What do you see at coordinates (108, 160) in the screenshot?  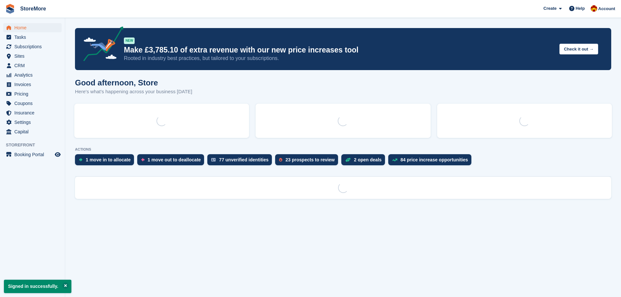 I see `div: 1 move in to allocate` at bounding box center [108, 160].